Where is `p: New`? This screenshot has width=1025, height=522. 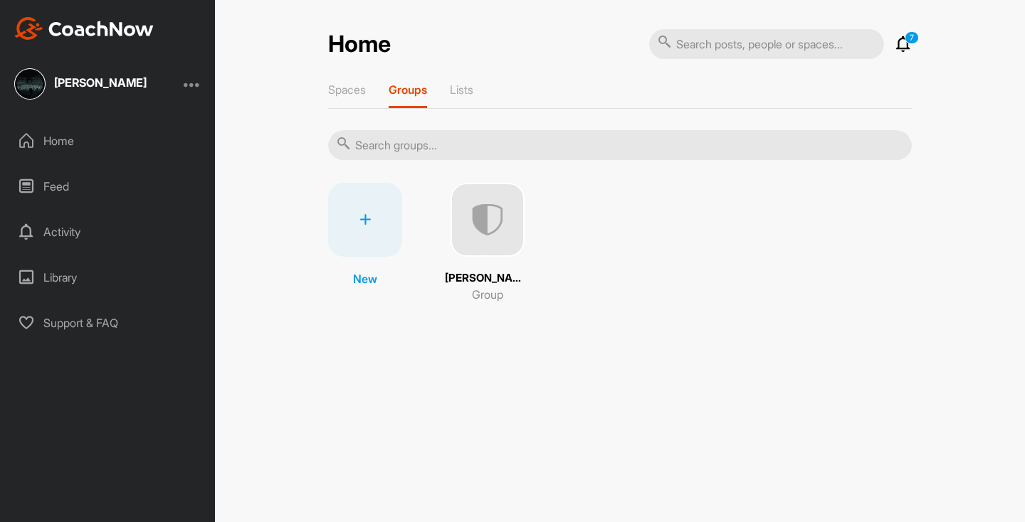
p: New is located at coordinates (365, 279).